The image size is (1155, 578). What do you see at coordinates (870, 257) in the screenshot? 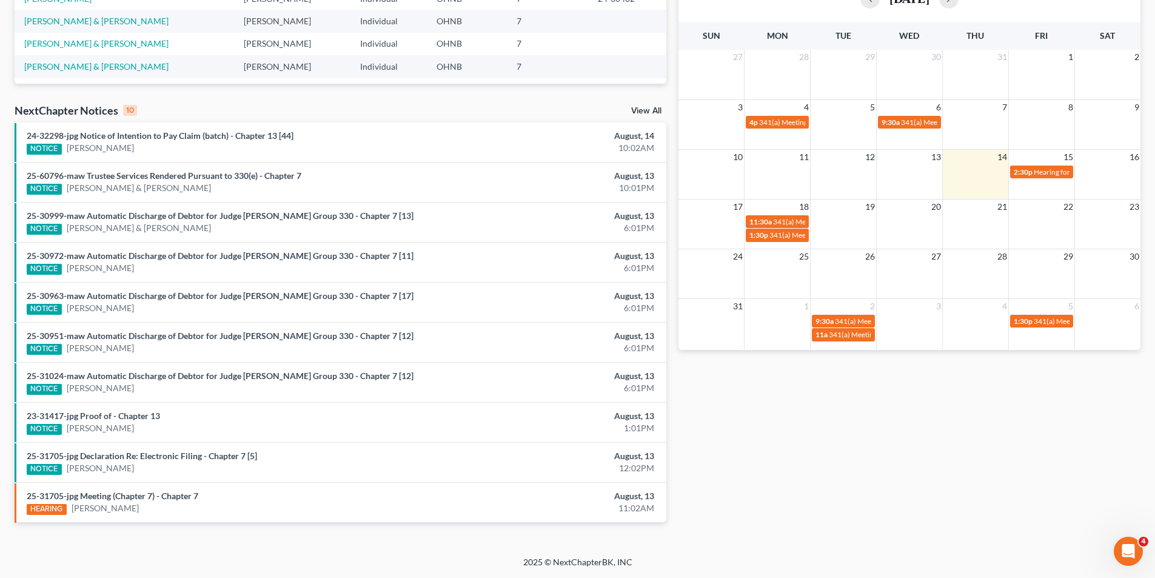
I see `span: 26` at bounding box center [870, 257].